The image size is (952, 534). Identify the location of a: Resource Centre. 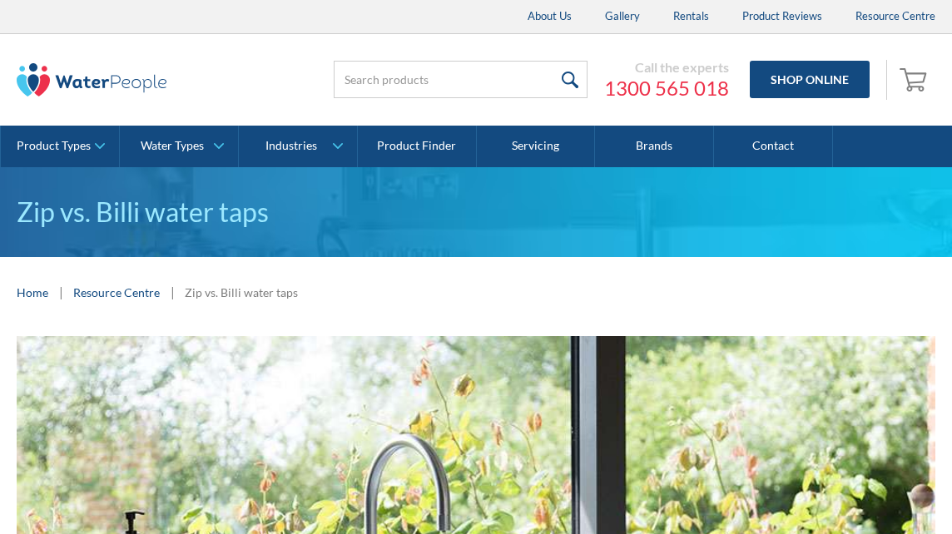
(117, 292).